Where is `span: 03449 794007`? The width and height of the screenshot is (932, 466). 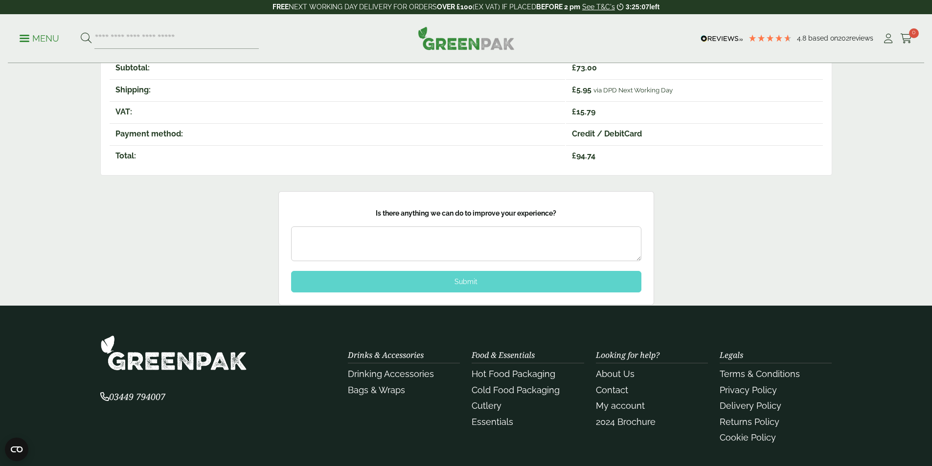
span: 03449 794007 is located at coordinates (133, 397).